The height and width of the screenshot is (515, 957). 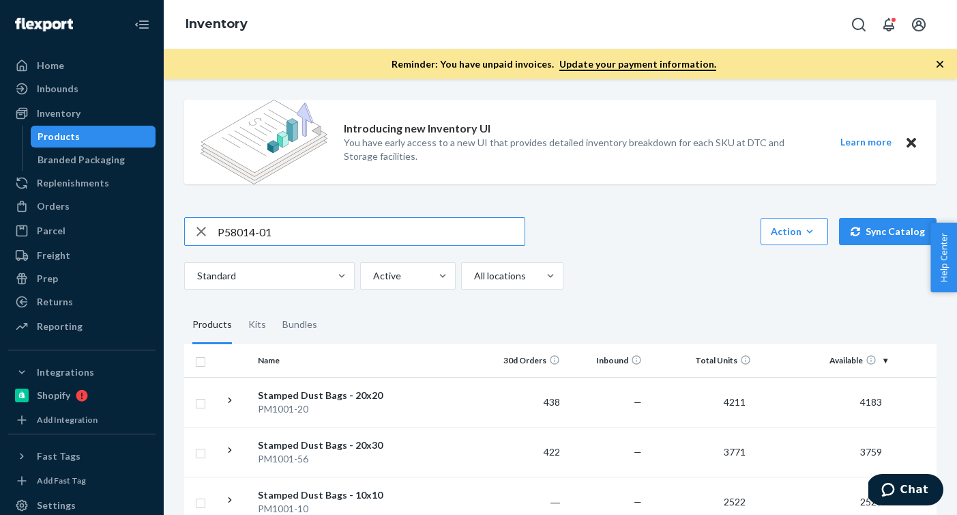 I want to click on div: Inventory, so click(x=59, y=113).